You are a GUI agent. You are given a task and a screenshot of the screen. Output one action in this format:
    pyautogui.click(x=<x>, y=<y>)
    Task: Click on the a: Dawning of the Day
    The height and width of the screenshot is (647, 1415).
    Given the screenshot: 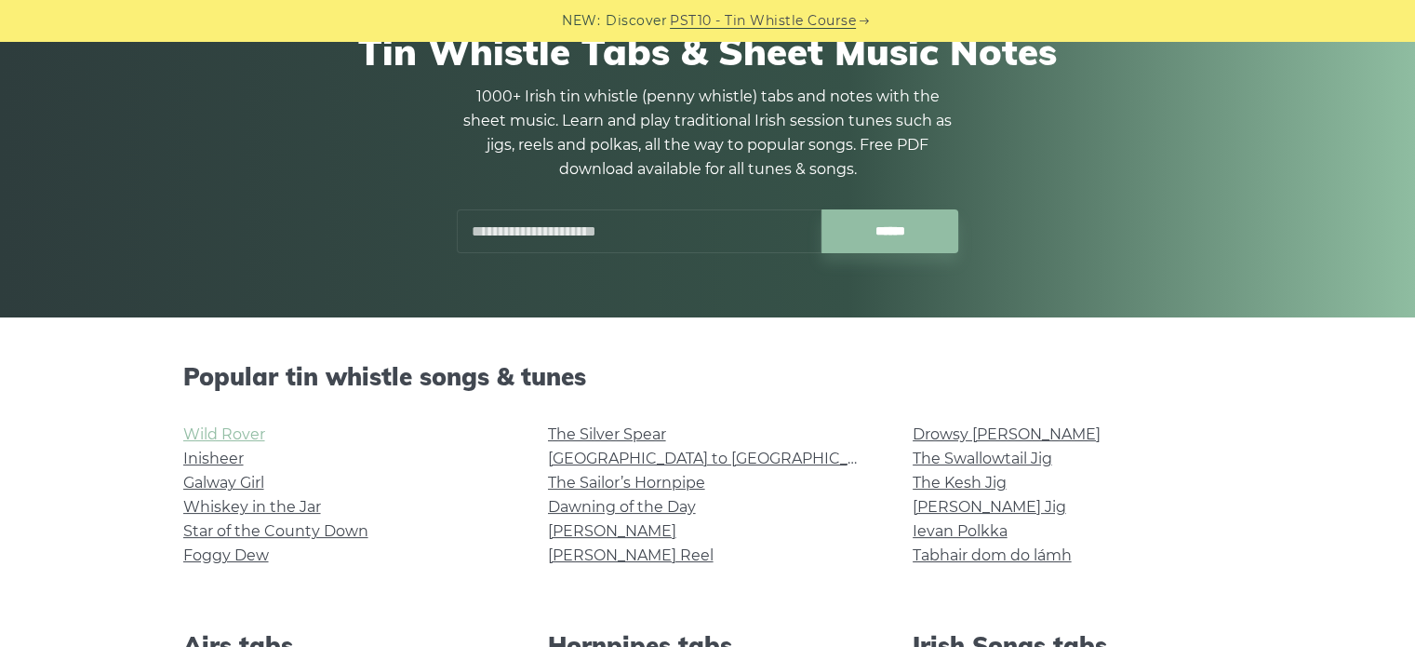 What is the action you would take?
    pyautogui.click(x=622, y=506)
    